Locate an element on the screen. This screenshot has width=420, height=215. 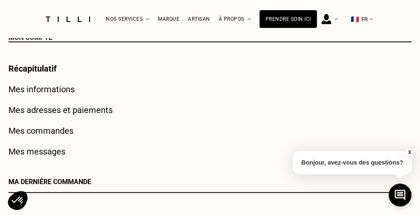
div: À propos is located at coordinates (235, 19).